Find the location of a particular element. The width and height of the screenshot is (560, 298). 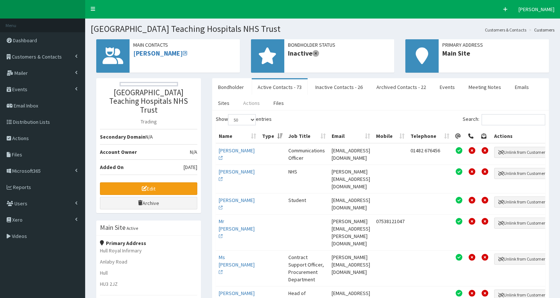

span: Main Contacts is located at coordinates (185, 45).